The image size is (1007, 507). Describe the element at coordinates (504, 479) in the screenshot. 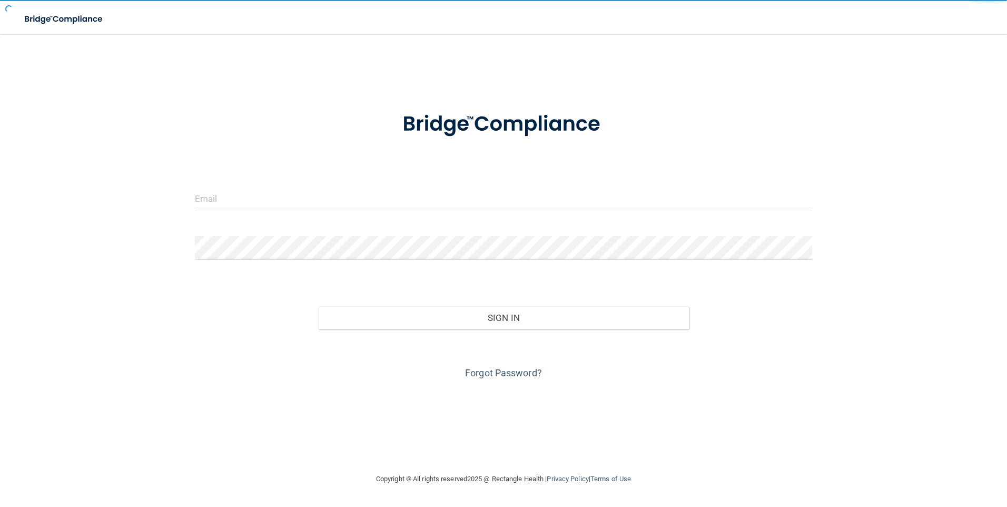

I see `div: Copyright © All rights reserved 2025 @ Rectangle Health | |` at that location.